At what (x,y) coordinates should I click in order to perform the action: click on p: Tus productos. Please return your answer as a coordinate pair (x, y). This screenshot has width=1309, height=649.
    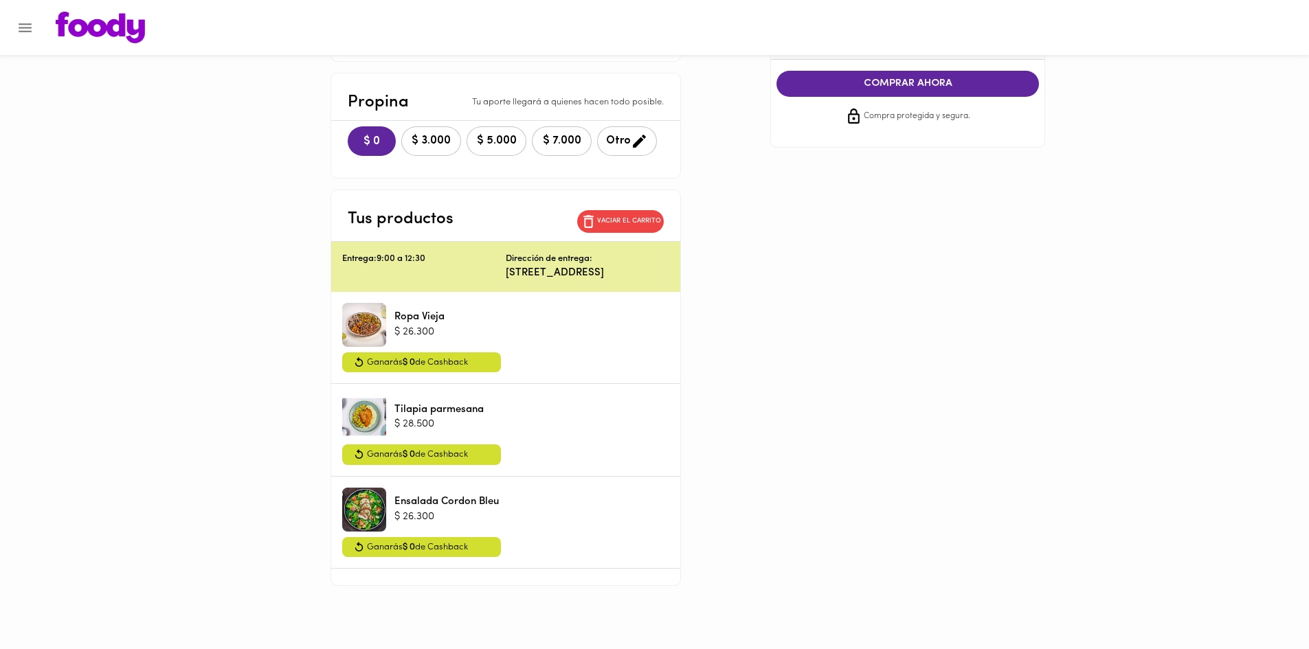
    Looking at the image, I should click on (401, 219).